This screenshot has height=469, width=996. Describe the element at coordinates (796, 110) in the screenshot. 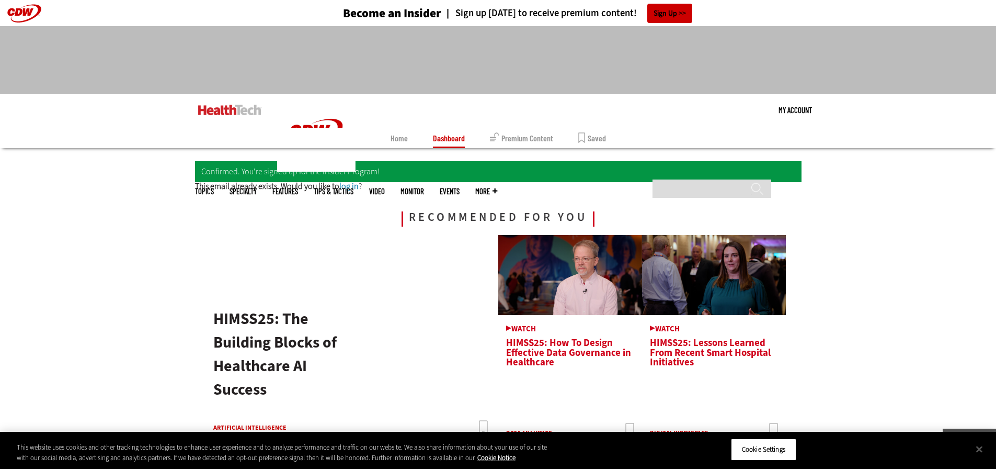

I see `a: My Account` at that location.